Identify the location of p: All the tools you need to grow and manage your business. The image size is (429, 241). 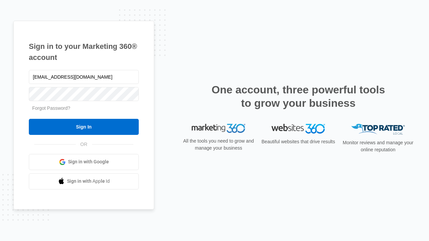
(219, 145).